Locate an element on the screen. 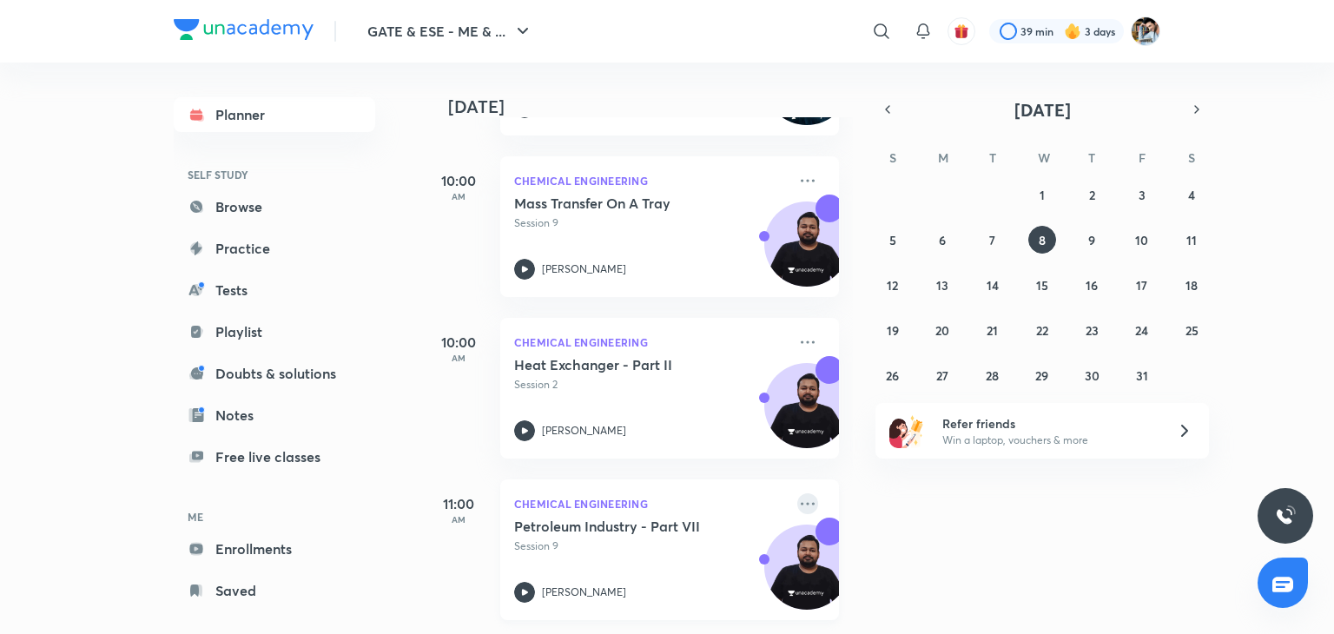 The height and width of the screenshot is (634, 1334). abbr: October 16, 2025 is located at coordinates (1092, 285).